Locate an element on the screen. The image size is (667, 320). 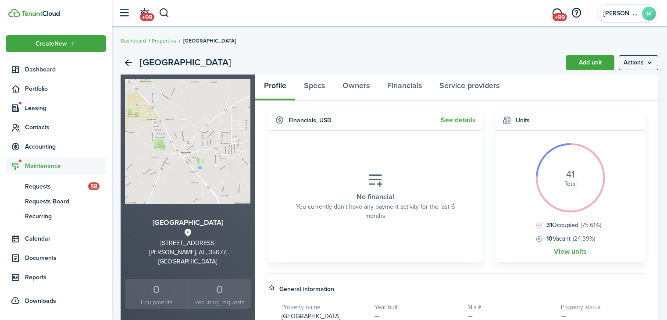
a: Notifications is located at coordinates (144, 13).